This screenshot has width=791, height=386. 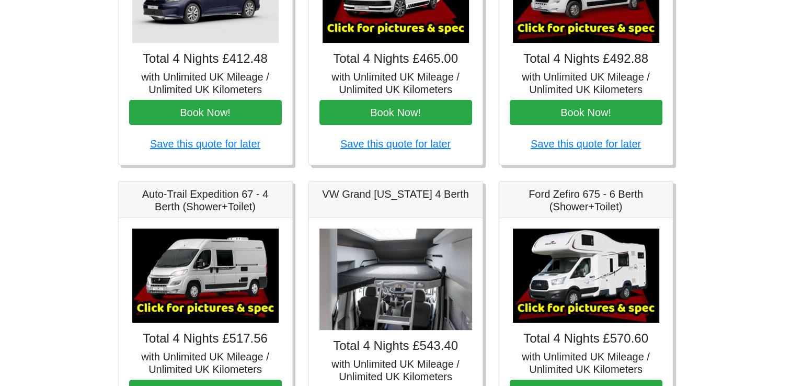 What do you see at coordinates (586, 338) in the screenshot?
I see `h4: Total 4 Nights £570.60` at bounding box center [586, 338].